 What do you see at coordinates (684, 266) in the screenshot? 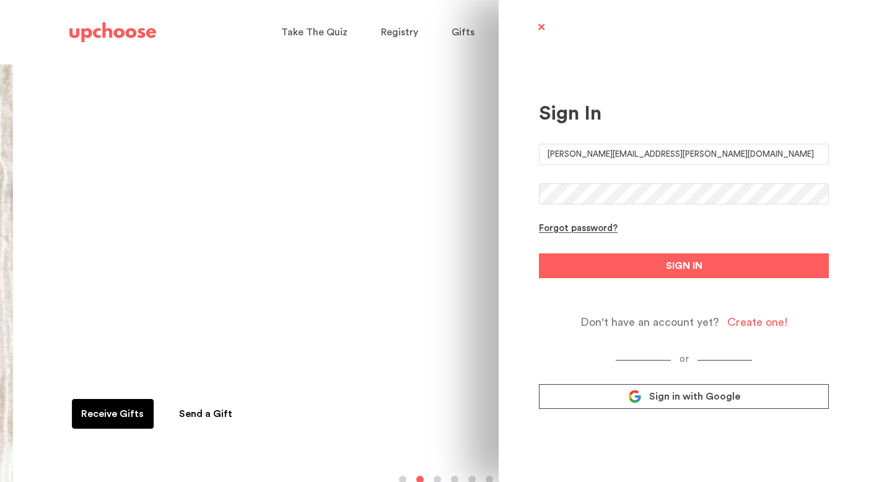
I see `span: SIGN IN` at bounding box center [684, 266].